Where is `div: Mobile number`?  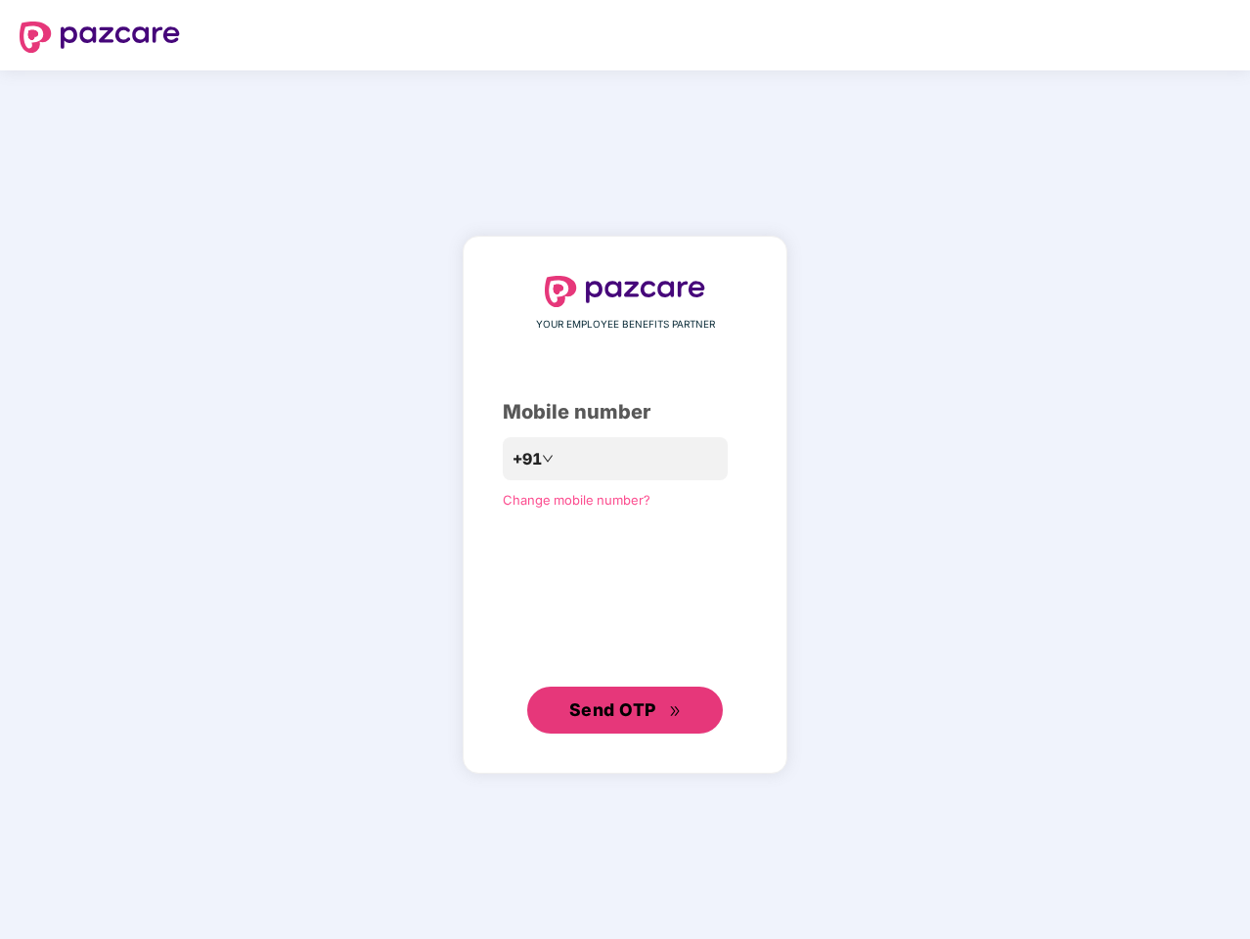
div: Mobile number is located at coordinates (625, 412).